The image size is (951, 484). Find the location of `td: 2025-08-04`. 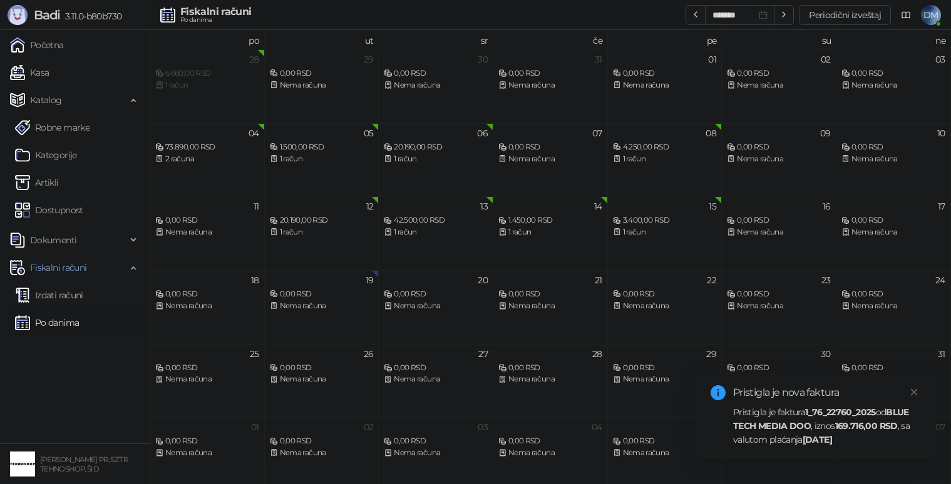

td: 2025-08-04 is located at coordinates (207, 160).